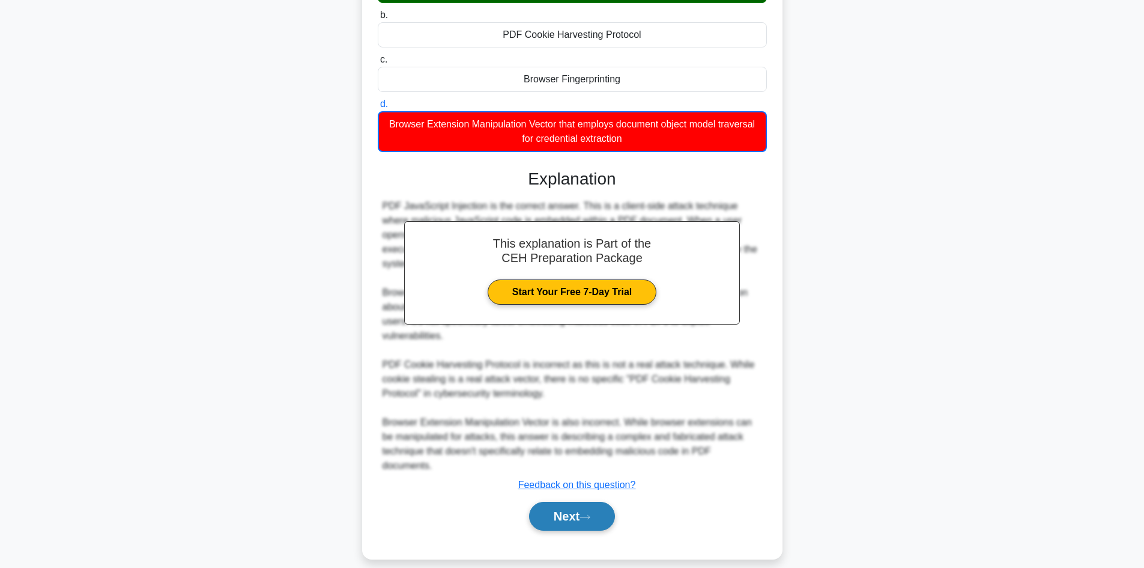 The image size is (1144, 568). I want to click on div: PDF JavaScript Injection is the correct answer. This is a client-side attack technique where mali..., so click(573, 336).